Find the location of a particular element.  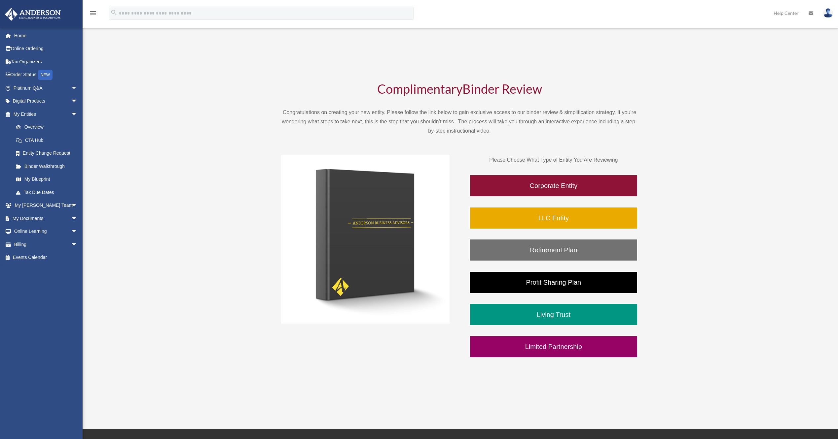

a: Living Trust is located at coordinates (553, 315).